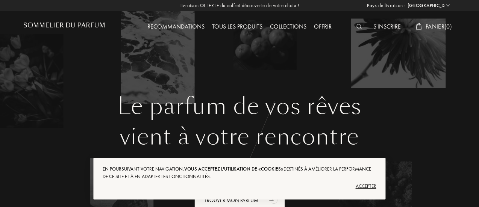 The image size is (479, 207). Describe the element at coordinates (64, 25) in the screenshot. I see `h1: Sommelier du Parfum` at that location.